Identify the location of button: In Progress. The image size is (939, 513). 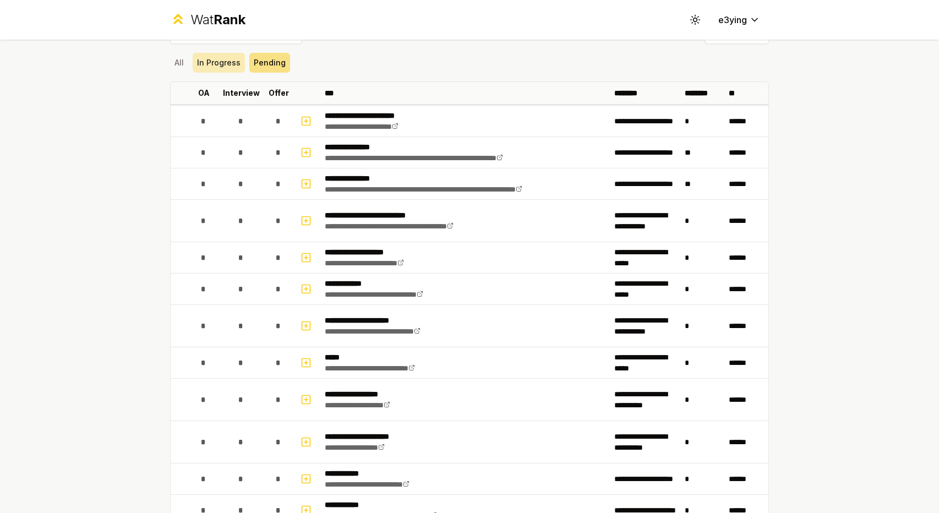
(218, 63).